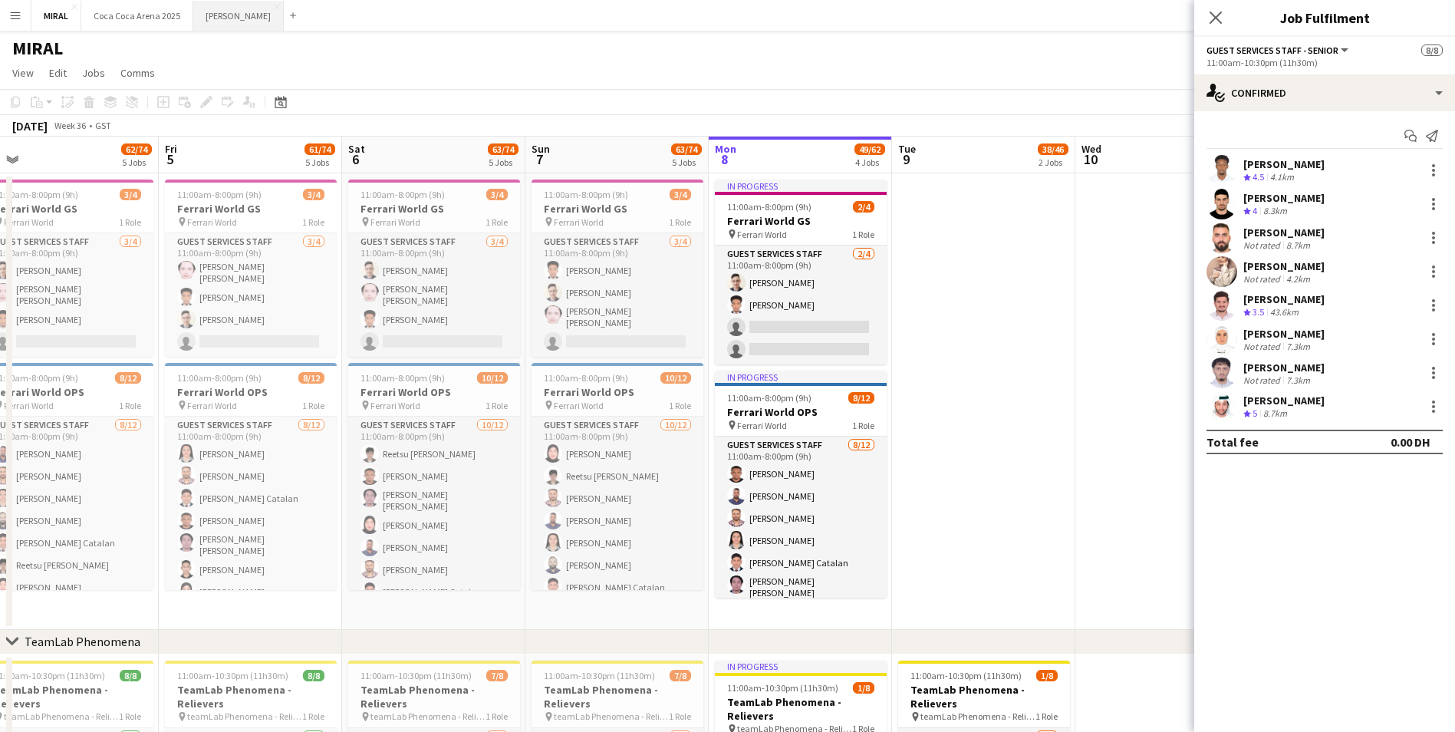  What do you see at coordinates (1255, 210) in the screenshot?
I see `span: 4` at bounding box center [1255, 210].